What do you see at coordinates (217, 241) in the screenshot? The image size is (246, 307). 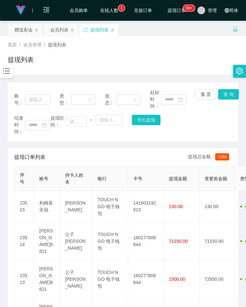 I see `td: 71150.00` at bounding box center [217, 241].